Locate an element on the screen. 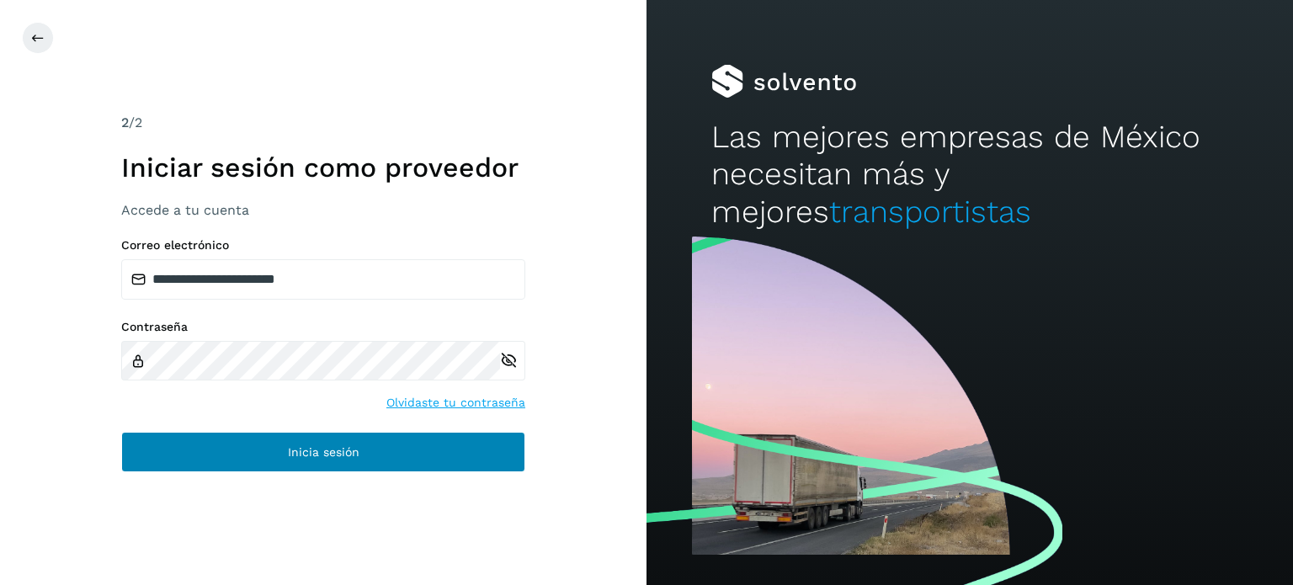 The image size is (1293, 585). button: Inicia sesión is located at coordinates (323, 452).